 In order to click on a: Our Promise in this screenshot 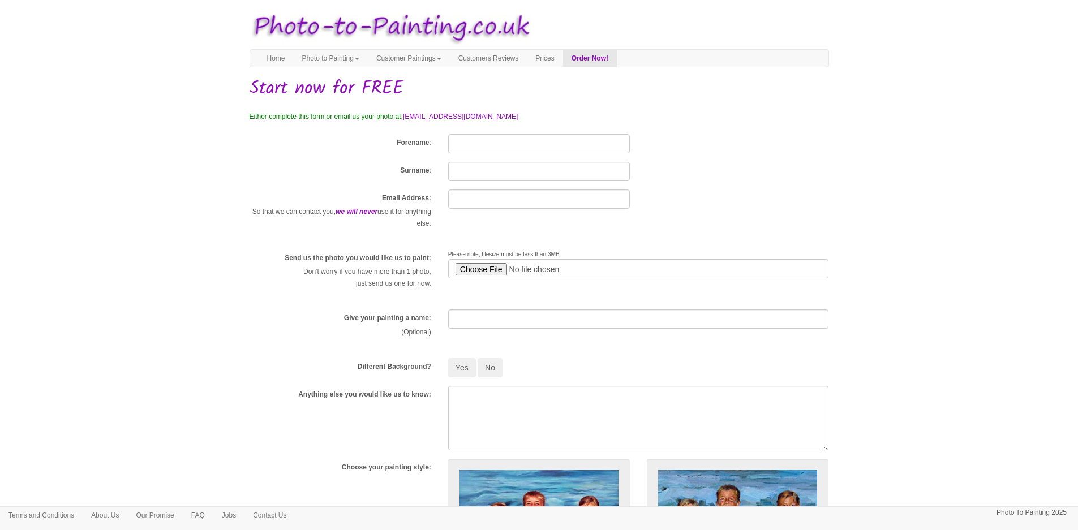, I will do `click(155, 516)`.